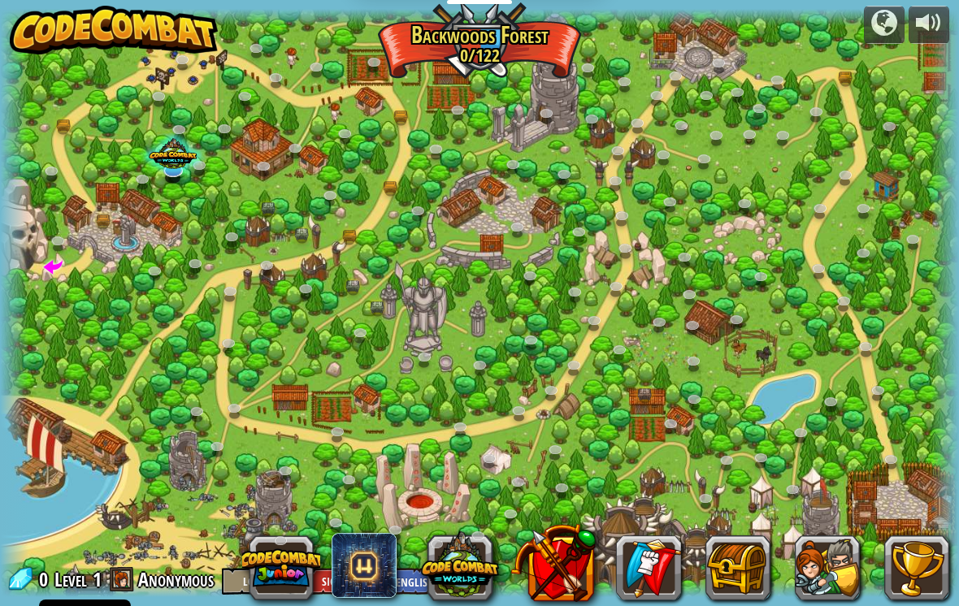  What do you see at coordinates (258, 581) in the screenshot?
I see `button: Log In` at bounding box center [258, 581].